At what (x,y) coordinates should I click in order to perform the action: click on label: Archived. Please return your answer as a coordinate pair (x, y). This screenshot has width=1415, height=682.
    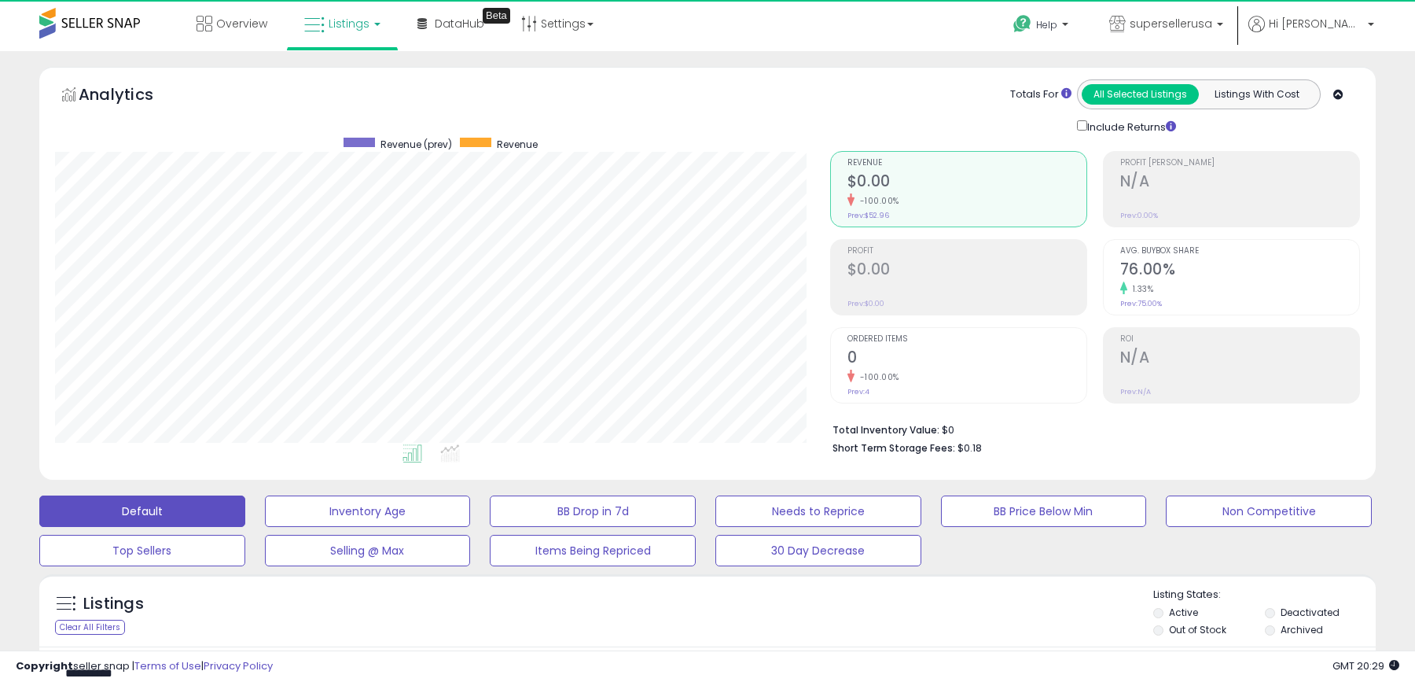
    Looking at the image, I should click on (1302, 629).